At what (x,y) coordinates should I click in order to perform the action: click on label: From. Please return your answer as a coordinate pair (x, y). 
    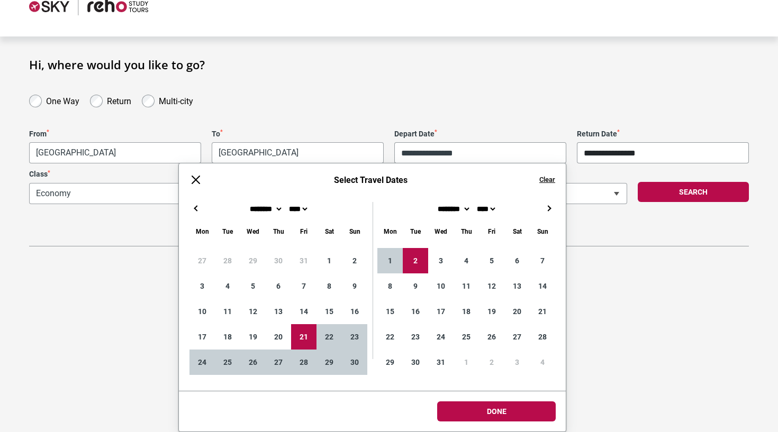
    Looking at the image, I should click on (115, 134).